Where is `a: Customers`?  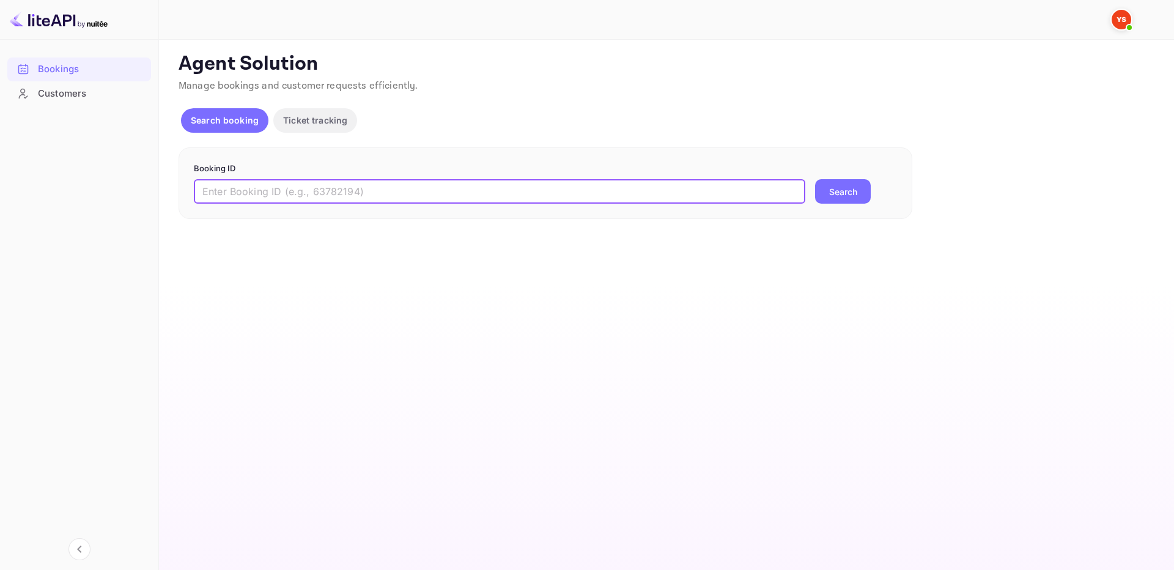
a: Customers is located at coordinates (79, 93).